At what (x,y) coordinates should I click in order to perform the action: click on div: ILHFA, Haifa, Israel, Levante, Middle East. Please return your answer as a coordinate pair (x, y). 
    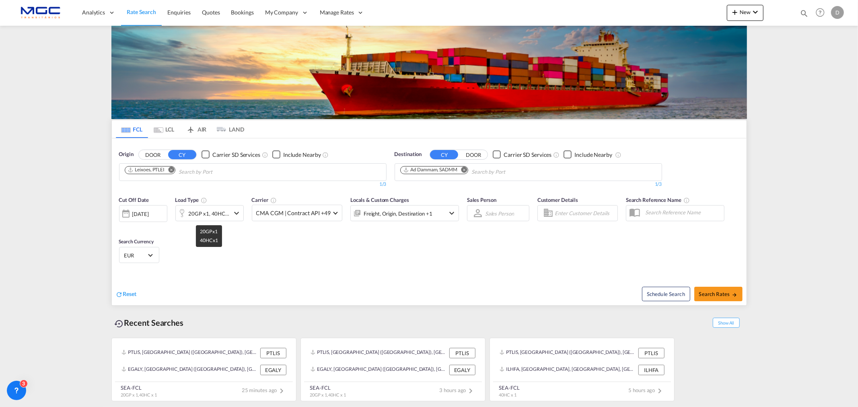
    Looking at the image, I should click on (568, 370).